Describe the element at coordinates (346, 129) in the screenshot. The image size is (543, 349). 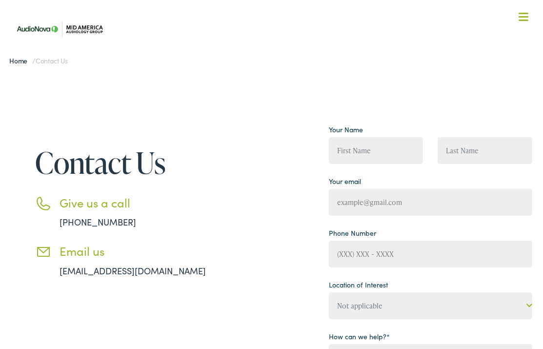
I see `label: Your Name` at that location.